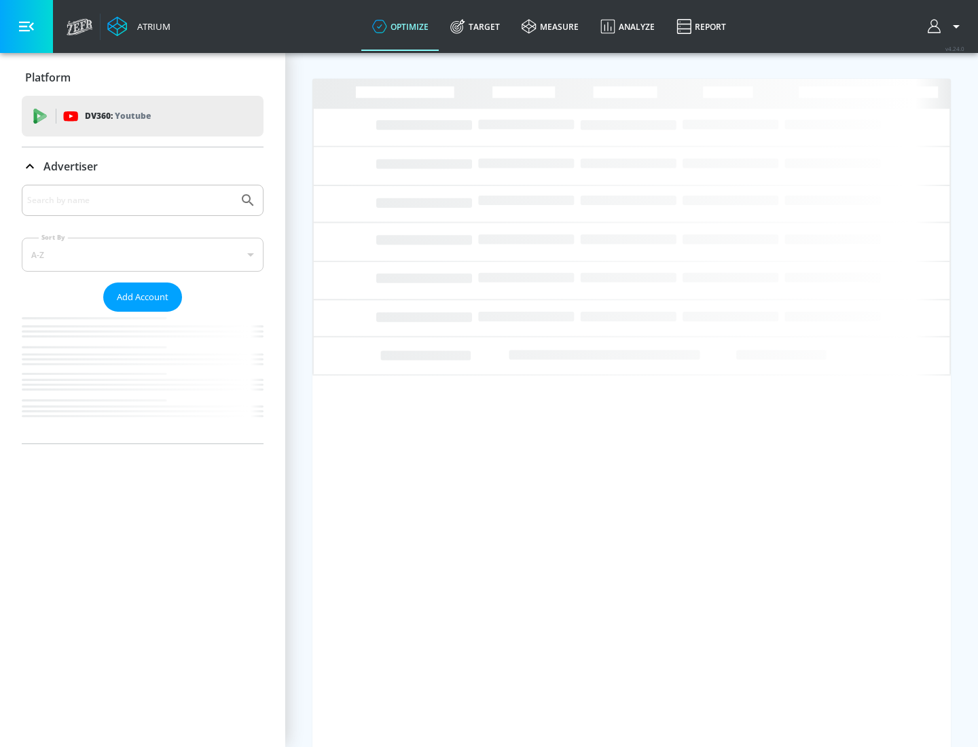 Image resolution: width=978 pixels, height=747 pixels. What do you see at coordinates (550, 26) in the screenshot?
I see `a: measure` at bounding box center [550, 26].